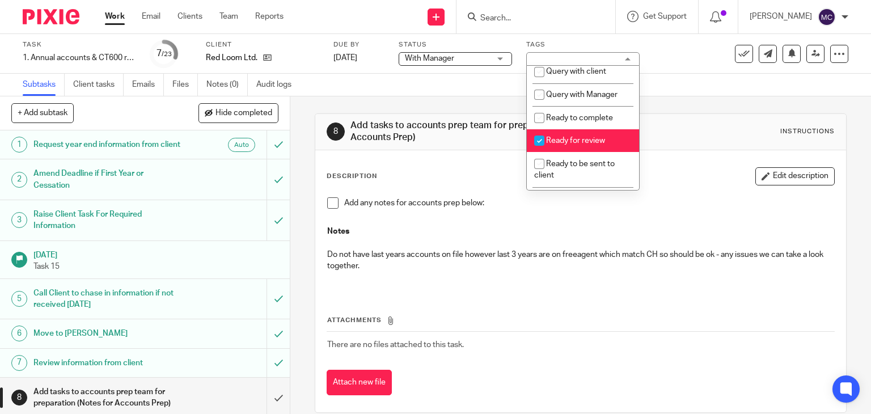  What do you see at coordinates (827, 17) in the screenshot?
I see `img: svg%3E` at bounding box center [827, 17].